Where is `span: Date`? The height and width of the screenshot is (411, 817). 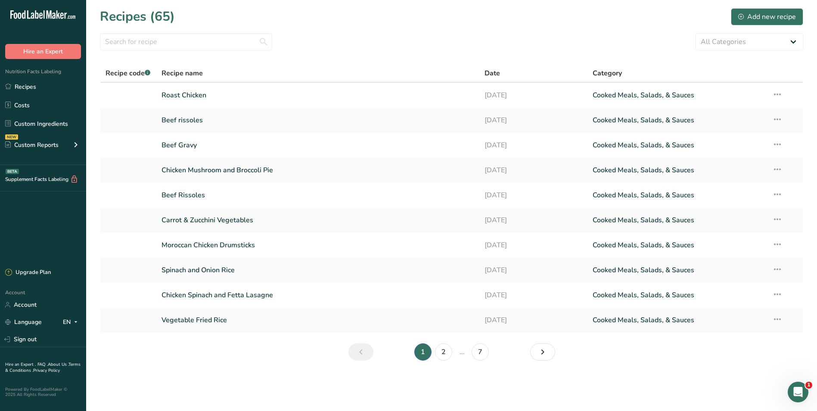 span: Date is located at coordinates (492, 73).